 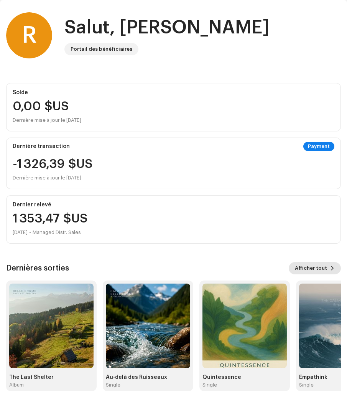 What do you see at coordinates (319, 146) in the screenshot?
I see `div: Payment` at bounding box center [319, 146].